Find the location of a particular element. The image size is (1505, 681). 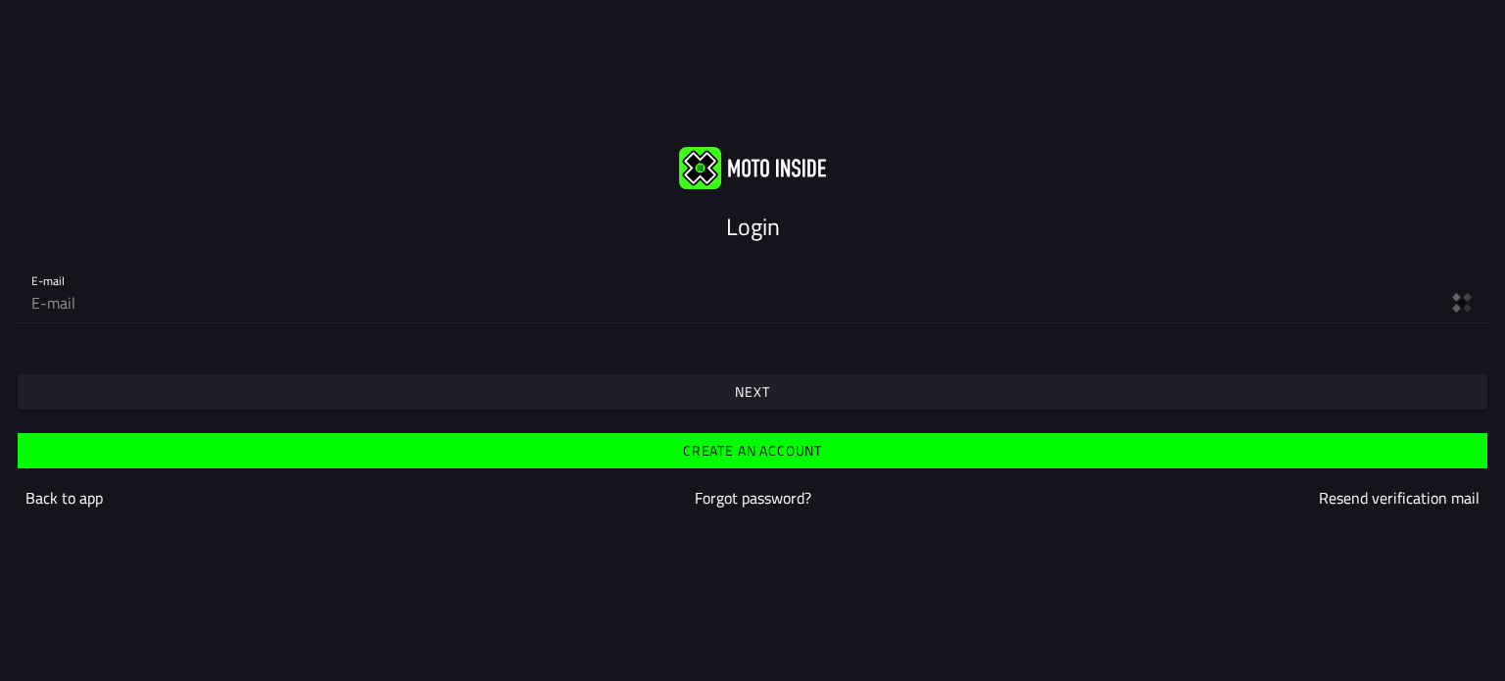

ion-text: Next is located at coordinates (752, 392).